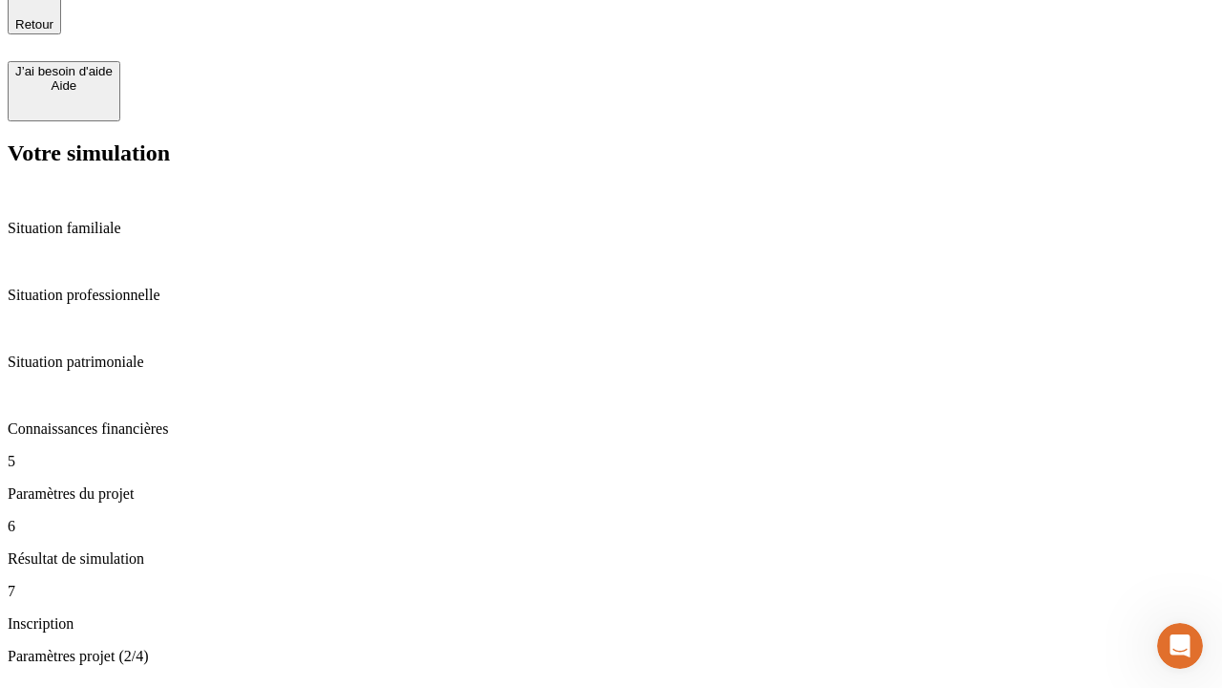 The width and height of the screenshot is (1222, 688). What do you see at coordinates (611, 153) in the screenshot?
I see `h2: Votre simulation` at bounding box center [611, 153].